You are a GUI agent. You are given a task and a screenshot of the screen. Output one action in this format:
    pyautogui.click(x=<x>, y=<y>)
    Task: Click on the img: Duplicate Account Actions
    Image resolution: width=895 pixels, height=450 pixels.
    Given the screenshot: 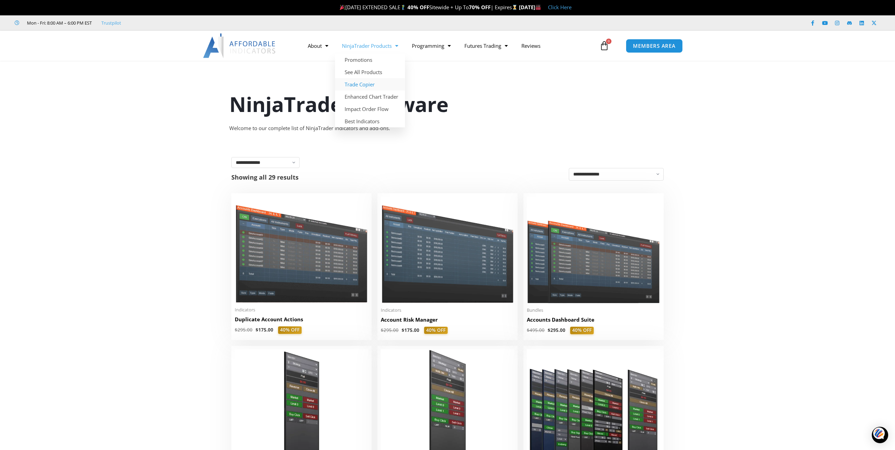 What is the action you would take?
    pyautogui.click(x=301, y=249)
    